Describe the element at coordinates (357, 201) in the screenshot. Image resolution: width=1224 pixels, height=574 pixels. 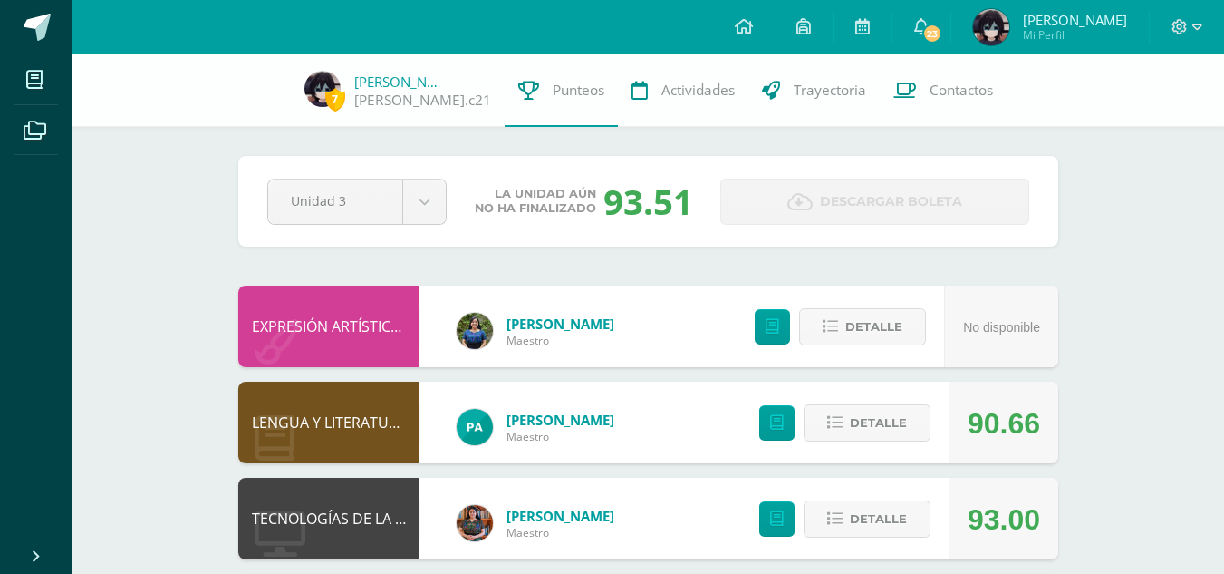
I see `a: Unidad 3` at that location.